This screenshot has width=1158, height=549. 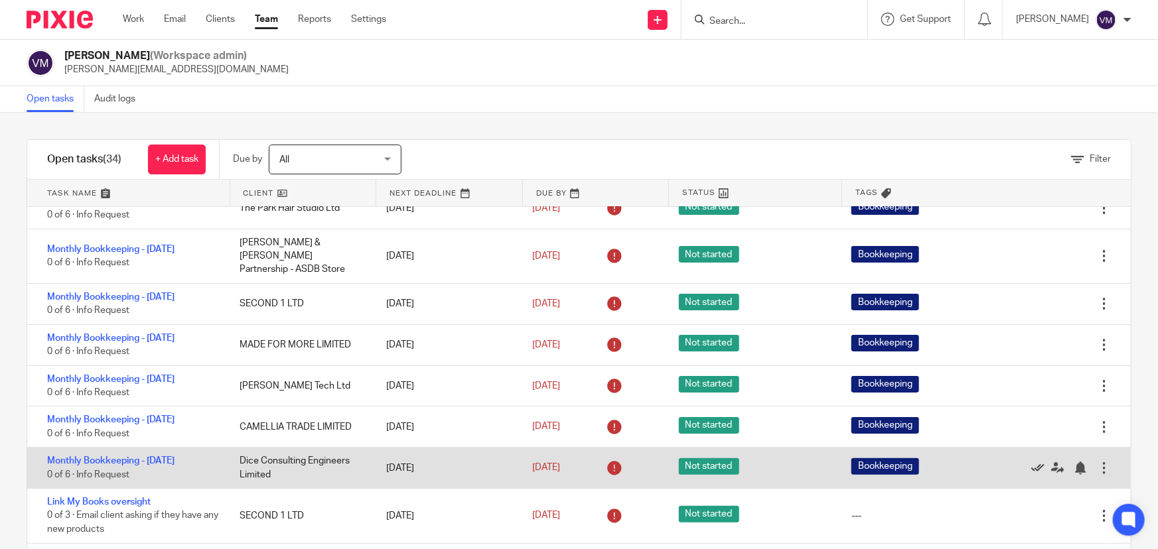 I want to click on a: Reports, so click(x=314, y=19).